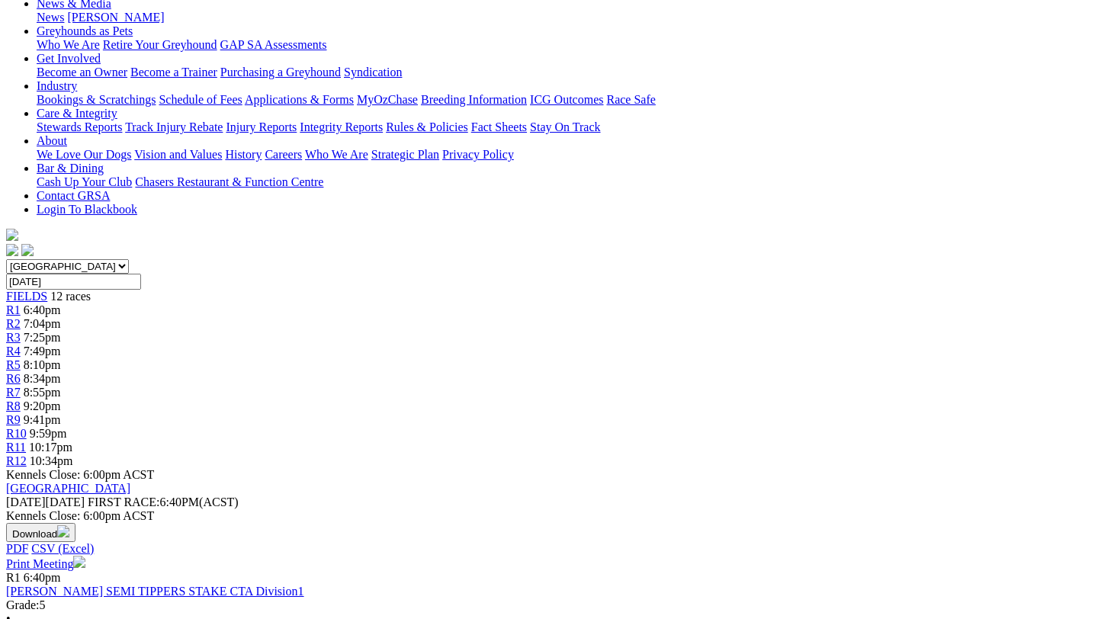  What do you see at coordinates (73, 195) in the screenshot?
I see `a: Contact GRSA` at bounding box center [73, 195].